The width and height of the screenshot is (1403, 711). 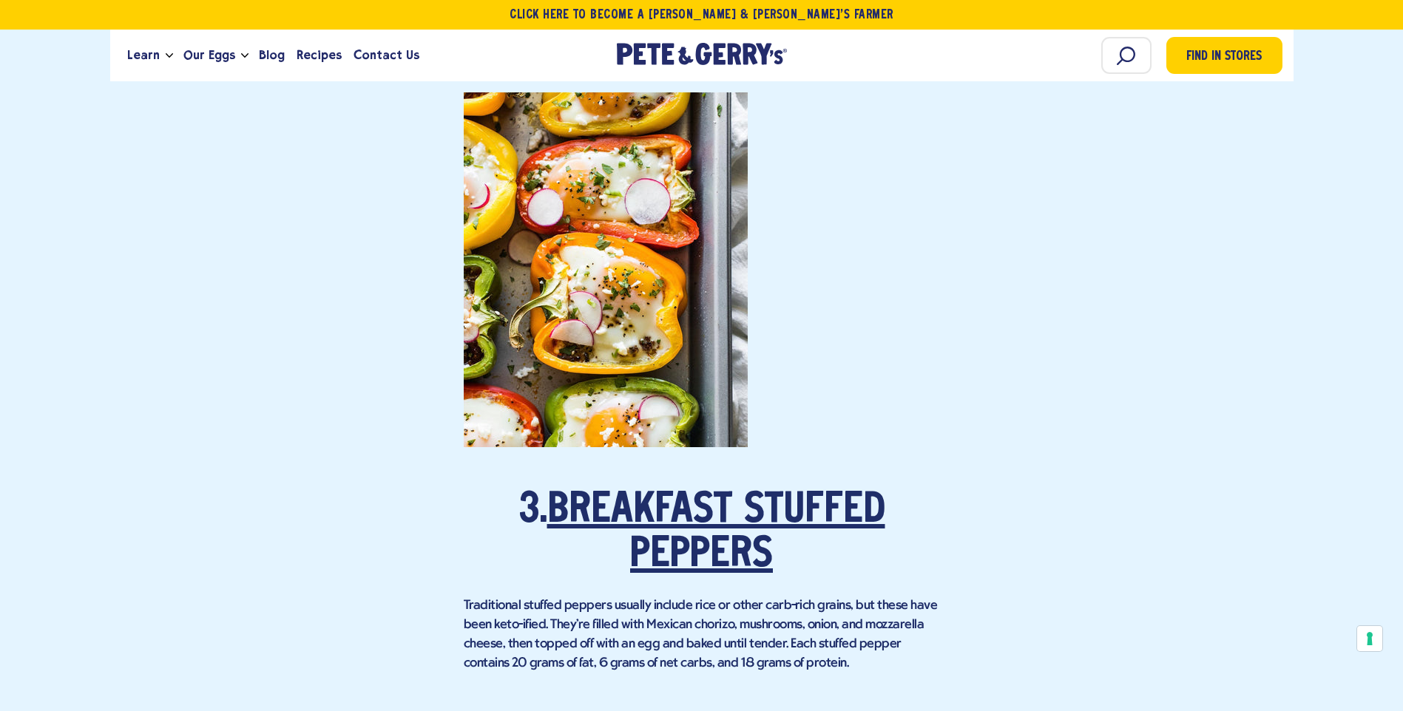 I want to click on a: Find in Stores, so click(x=1224, y=55).